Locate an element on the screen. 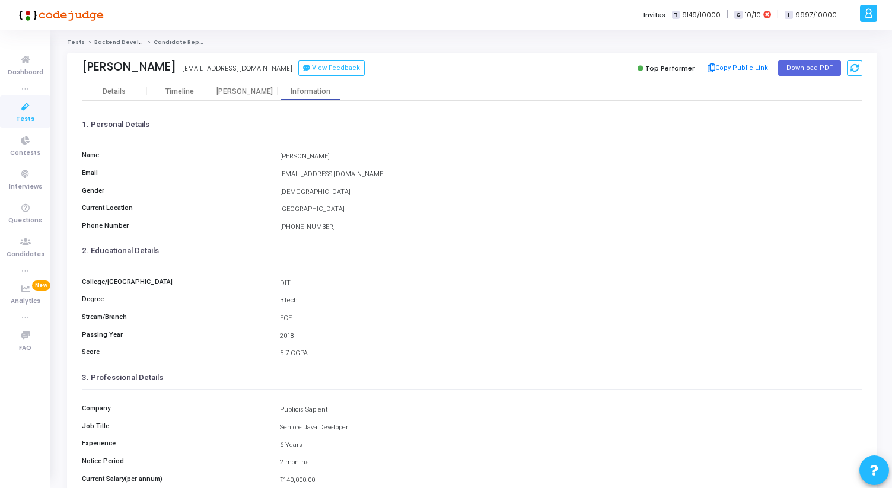 This screenshot has width=892, height=488. div: BTech is located at coordinates (571, 301).